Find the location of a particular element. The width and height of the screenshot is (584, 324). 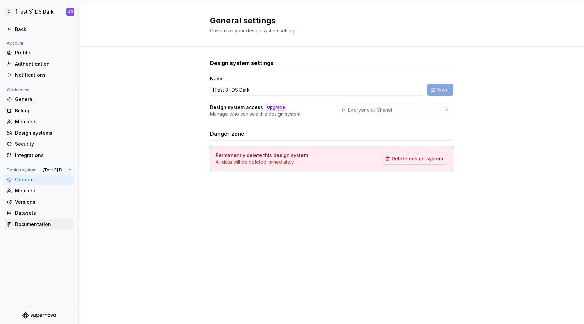

a: Versions is located at coordinates (39, 202).